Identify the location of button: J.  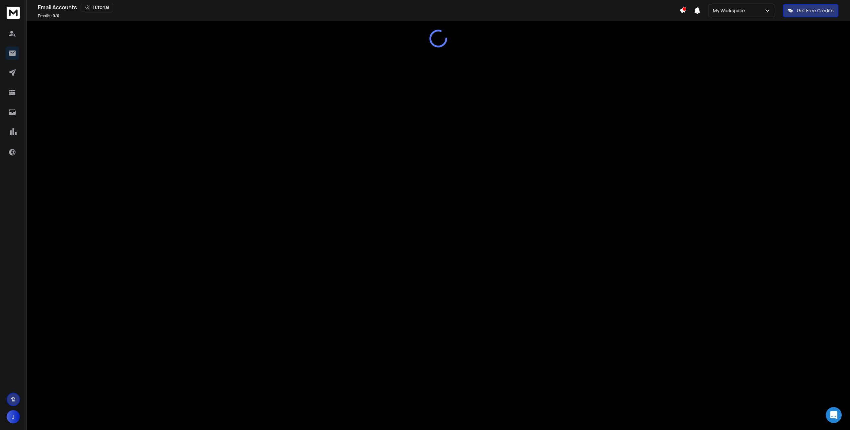
(13, 417).